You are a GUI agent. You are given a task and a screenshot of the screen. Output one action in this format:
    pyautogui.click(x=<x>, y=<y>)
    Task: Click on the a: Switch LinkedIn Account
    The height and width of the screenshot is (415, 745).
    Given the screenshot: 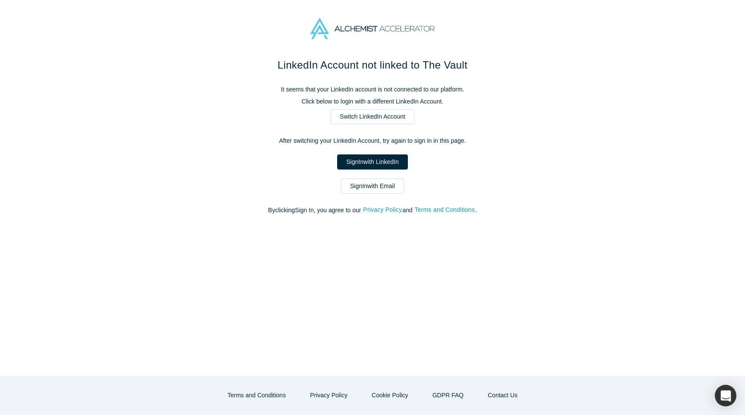 What is the action you would take?
    pyautogui.click(x=372, y=116)
    